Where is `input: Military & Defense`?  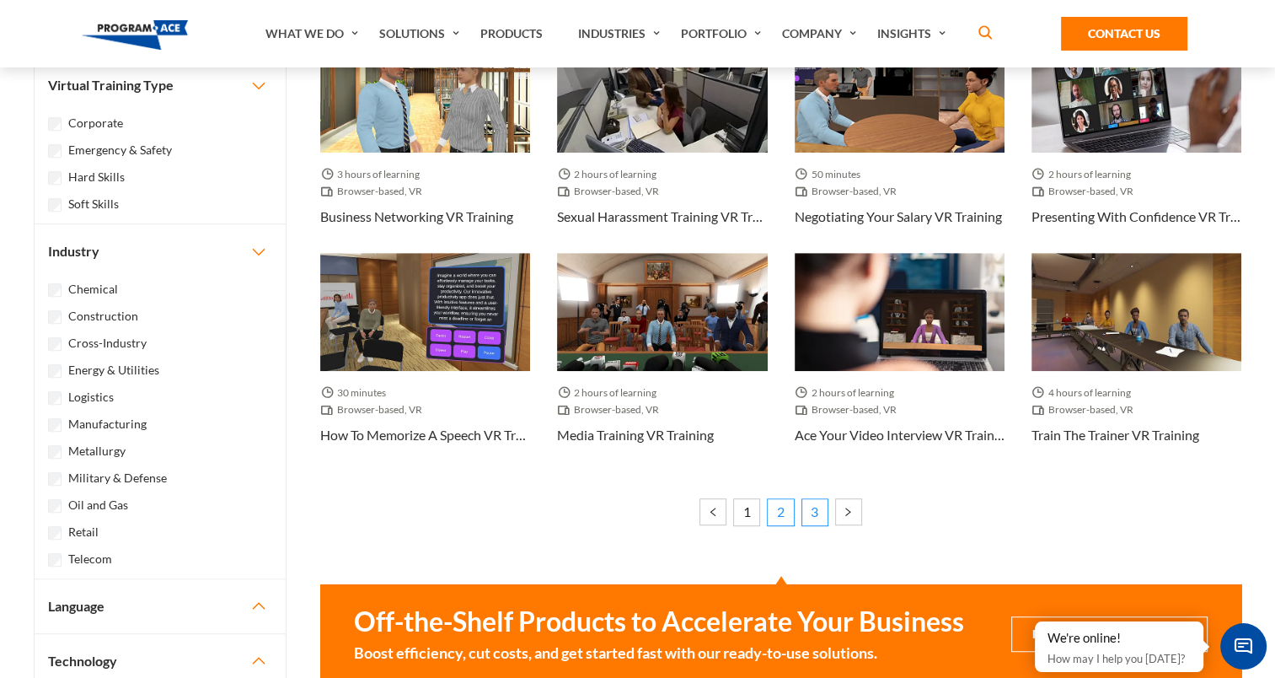 input: Military & Defense is located at coordinates (55, 479).